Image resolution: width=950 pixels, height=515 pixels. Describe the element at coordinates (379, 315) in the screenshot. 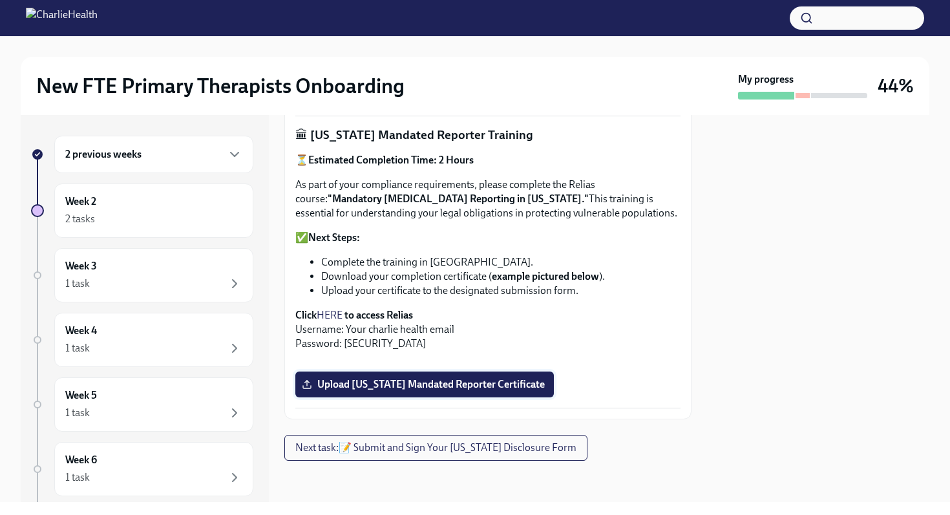

I see `strong: to access Relias` at that location.